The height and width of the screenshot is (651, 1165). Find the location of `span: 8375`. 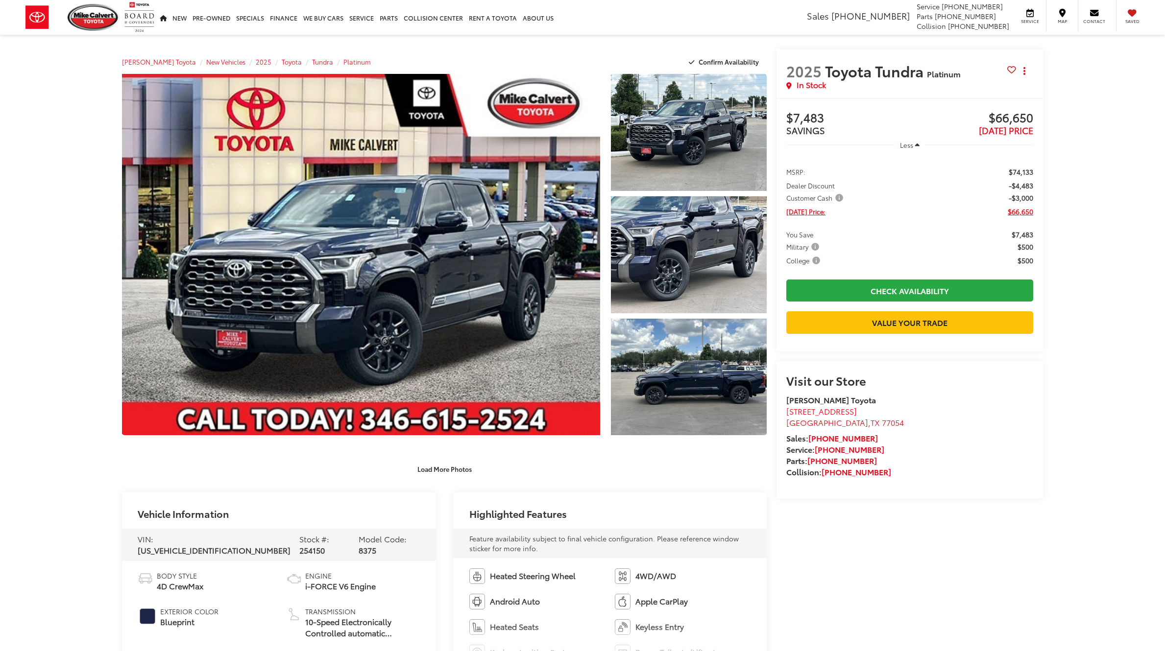

span: 8375 is located at coordinates (367, 550).